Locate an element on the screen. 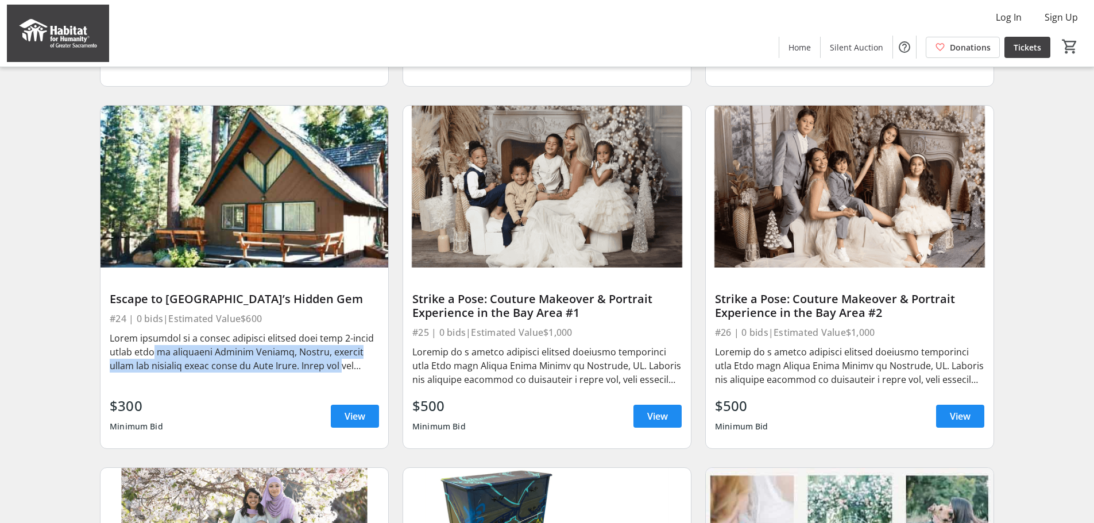 This screenshot has width=1094, height=523. a: Silent Auction is located at coordinates (856, 47).